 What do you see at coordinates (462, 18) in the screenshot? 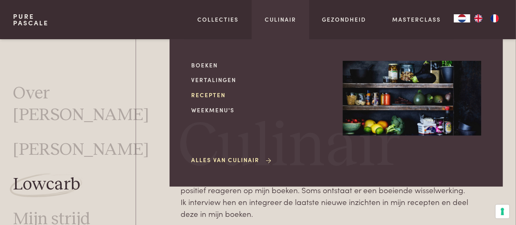
I see `div: Language` at bounding box center [462, 18].